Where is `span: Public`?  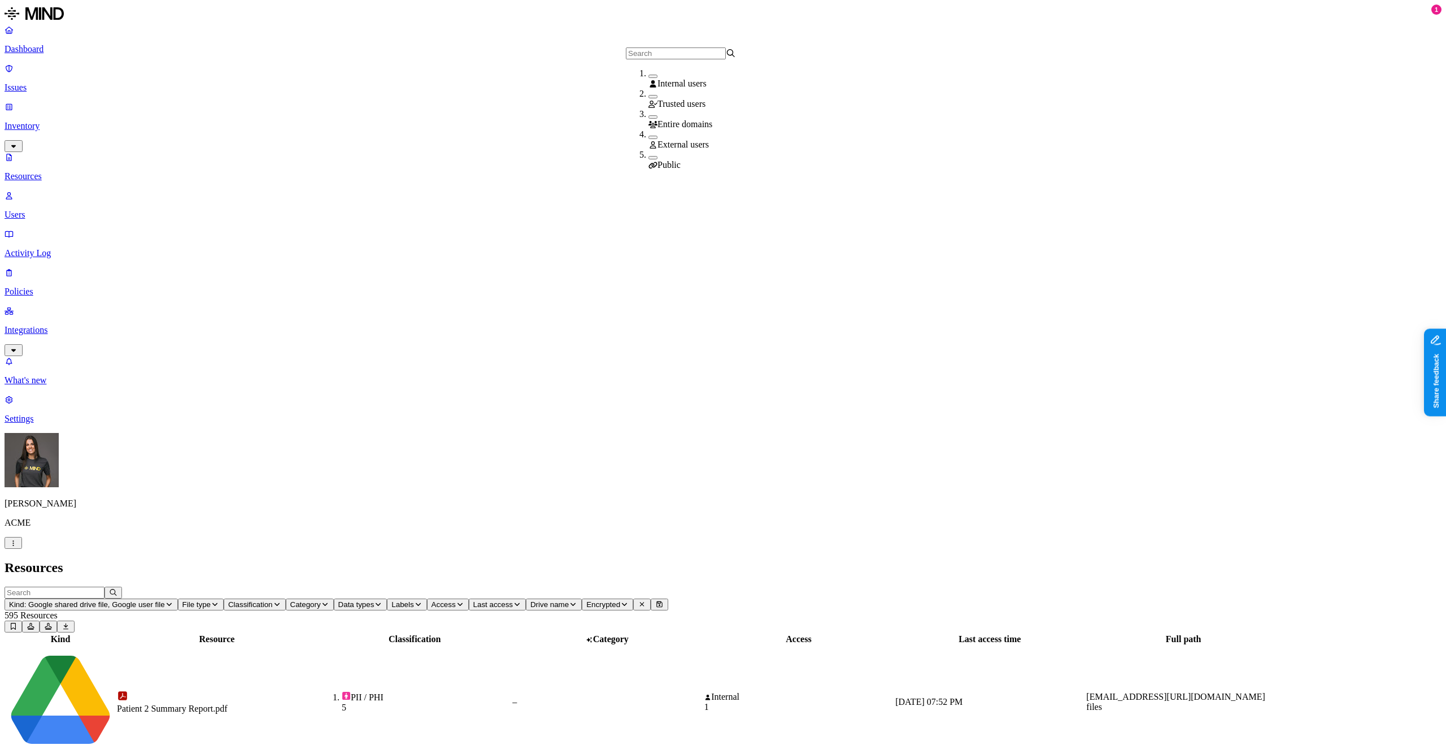
span: Public is located at coordinates (669, 164).